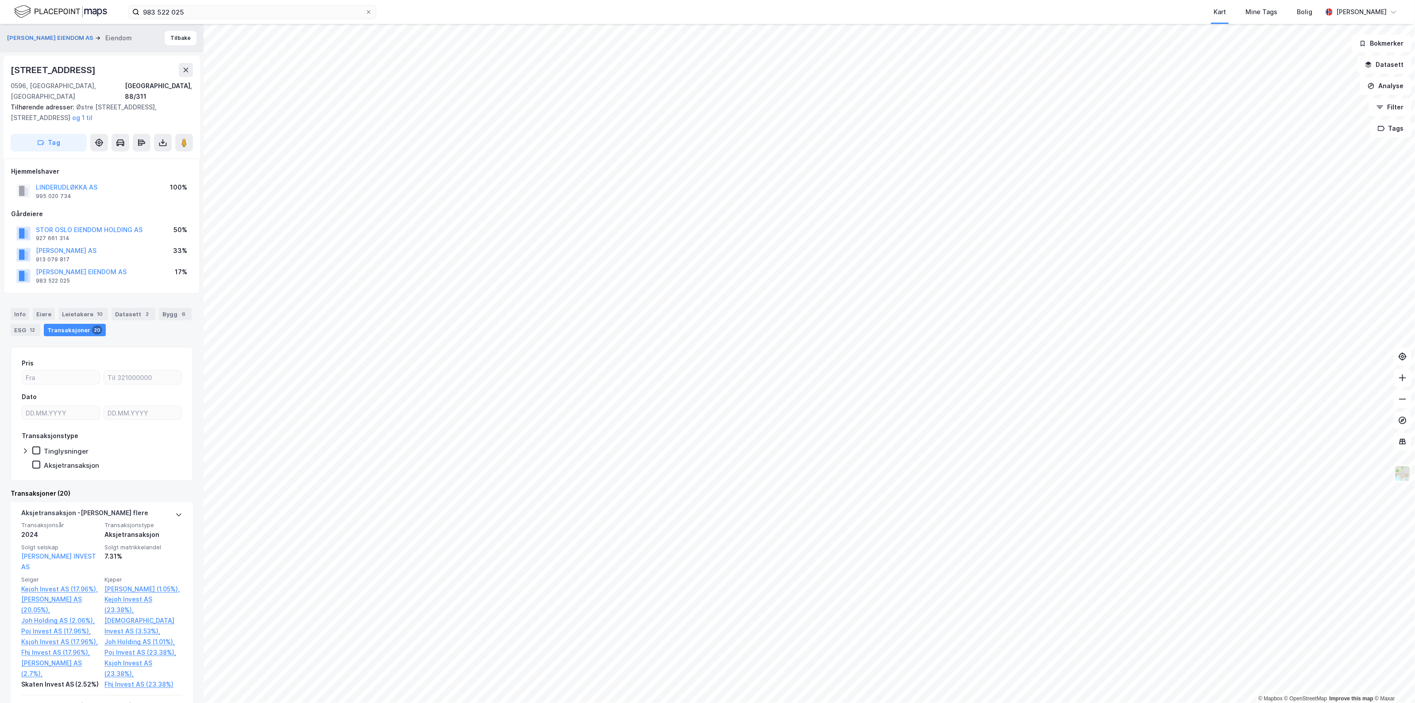 The width and height of the screenshot is (1415, 703). What do you see at coordinates (53, 281) in the screenshot?
I see `div: 983 522 025` at bounding box center [53, 281].